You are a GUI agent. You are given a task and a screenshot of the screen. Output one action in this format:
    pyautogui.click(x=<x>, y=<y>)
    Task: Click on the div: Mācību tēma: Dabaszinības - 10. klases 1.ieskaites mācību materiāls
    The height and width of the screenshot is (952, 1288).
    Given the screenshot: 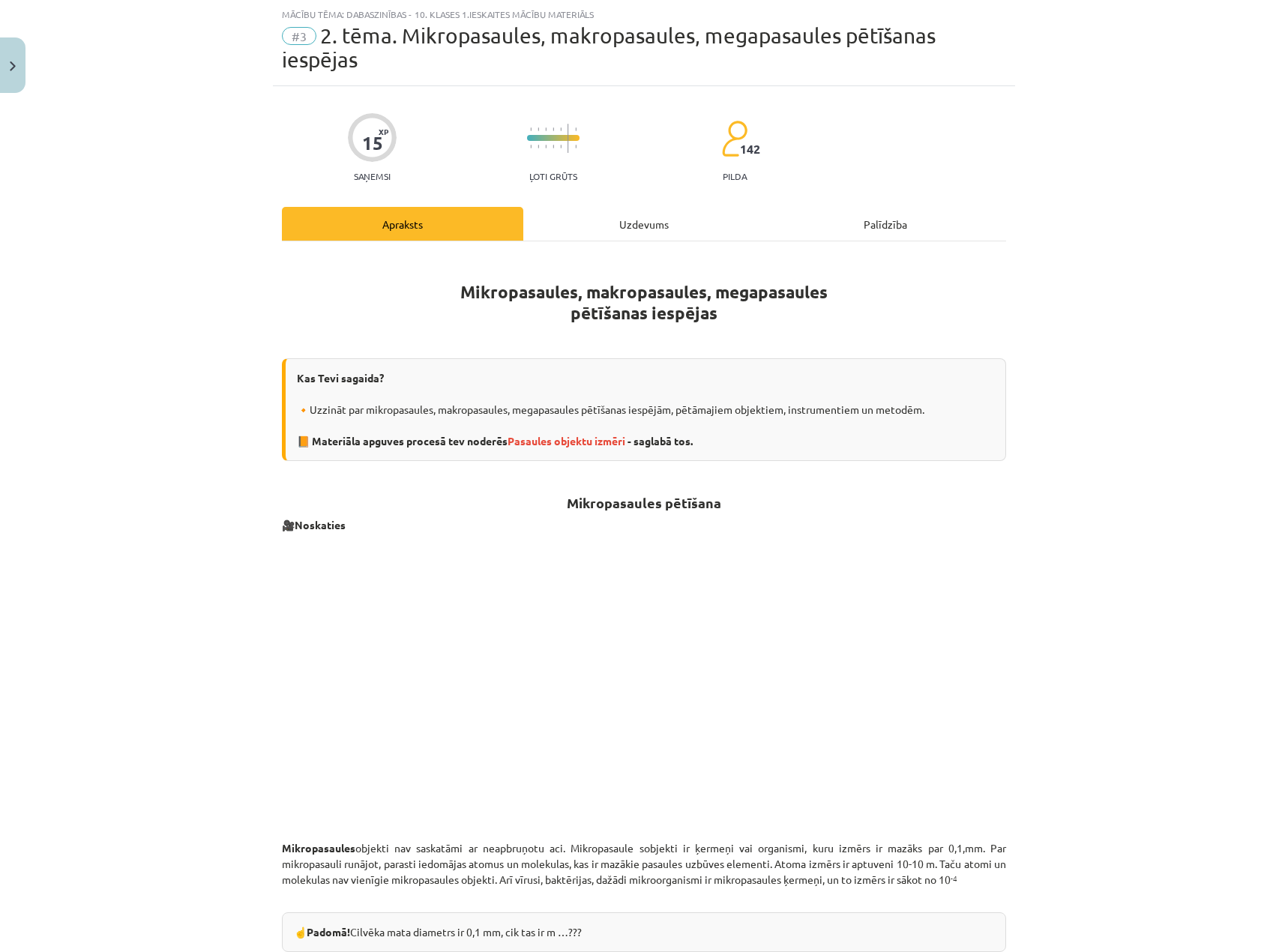 What is the action you would take?
    pyautogui.click(x=644, y=14)
    